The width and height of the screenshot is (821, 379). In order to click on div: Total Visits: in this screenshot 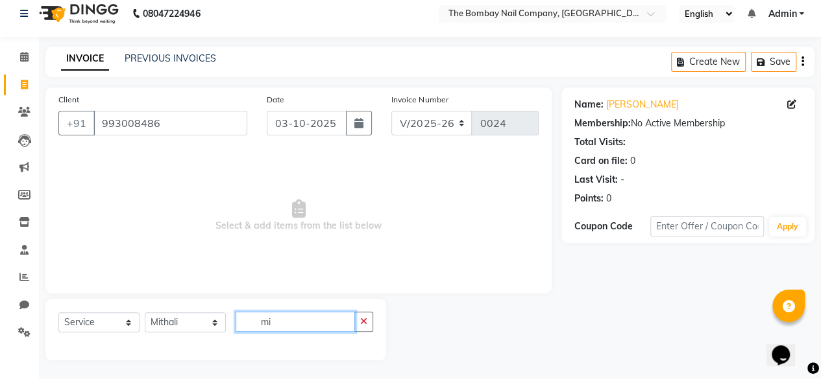, I will do `click(599, 142)`.